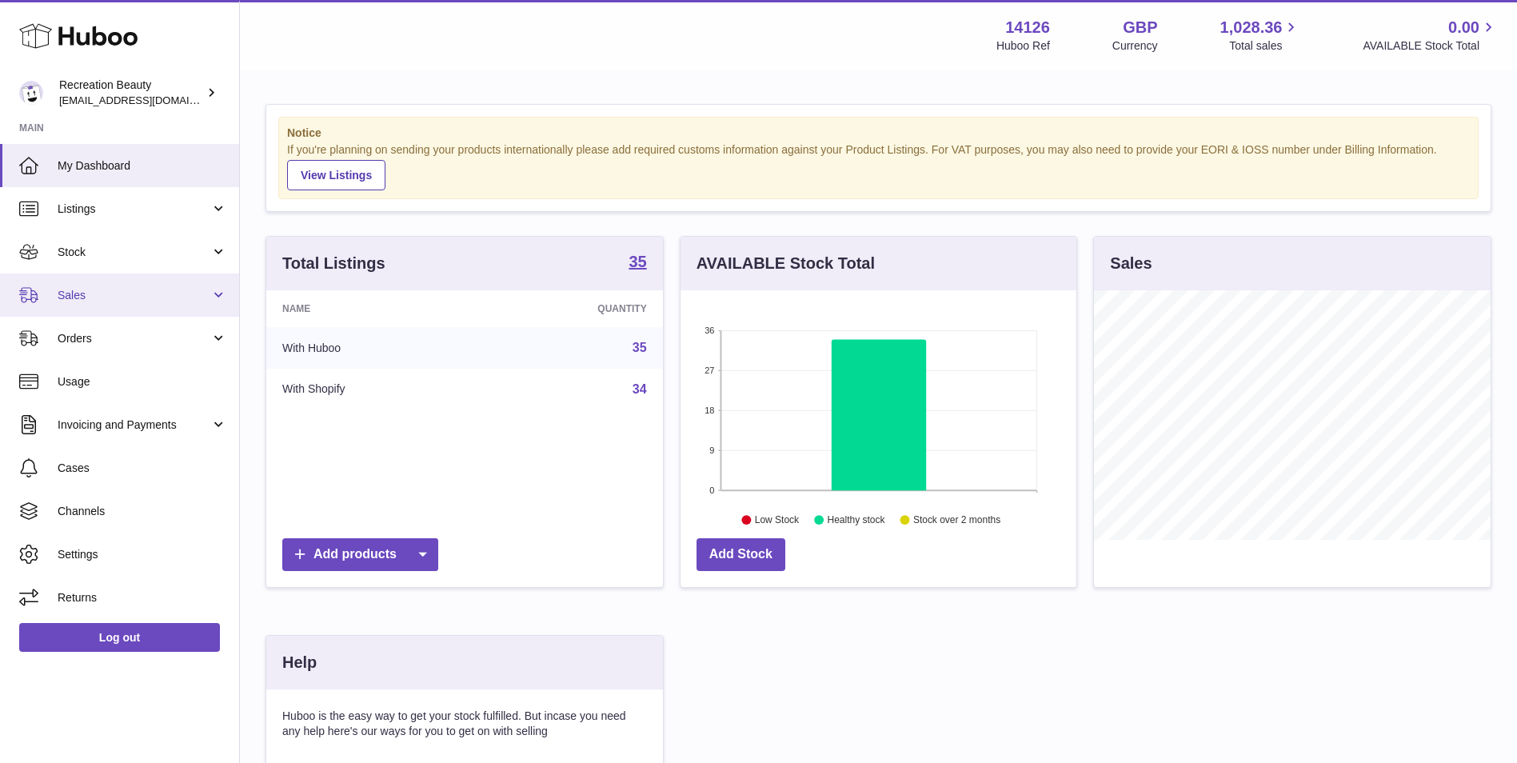  What do you see at coordinates (333, 263) in the screenshot?
I see `h3: Total Listings` at bounding box center [333, 263].